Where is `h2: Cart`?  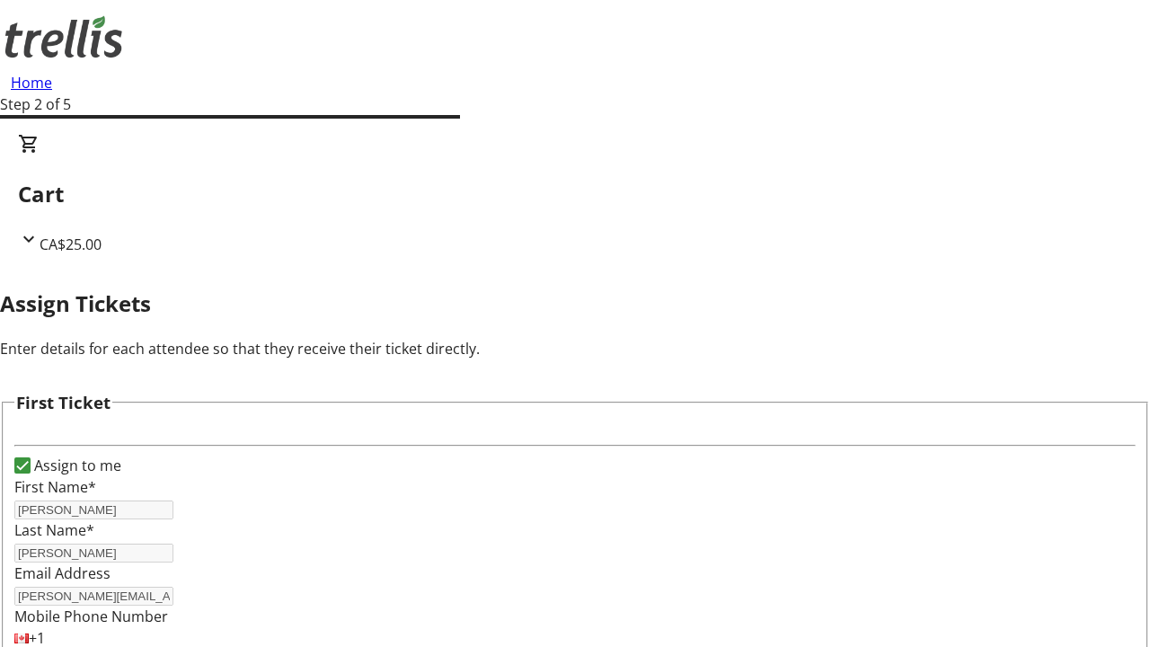
h2: Cart is located at coordinates (575, 194).